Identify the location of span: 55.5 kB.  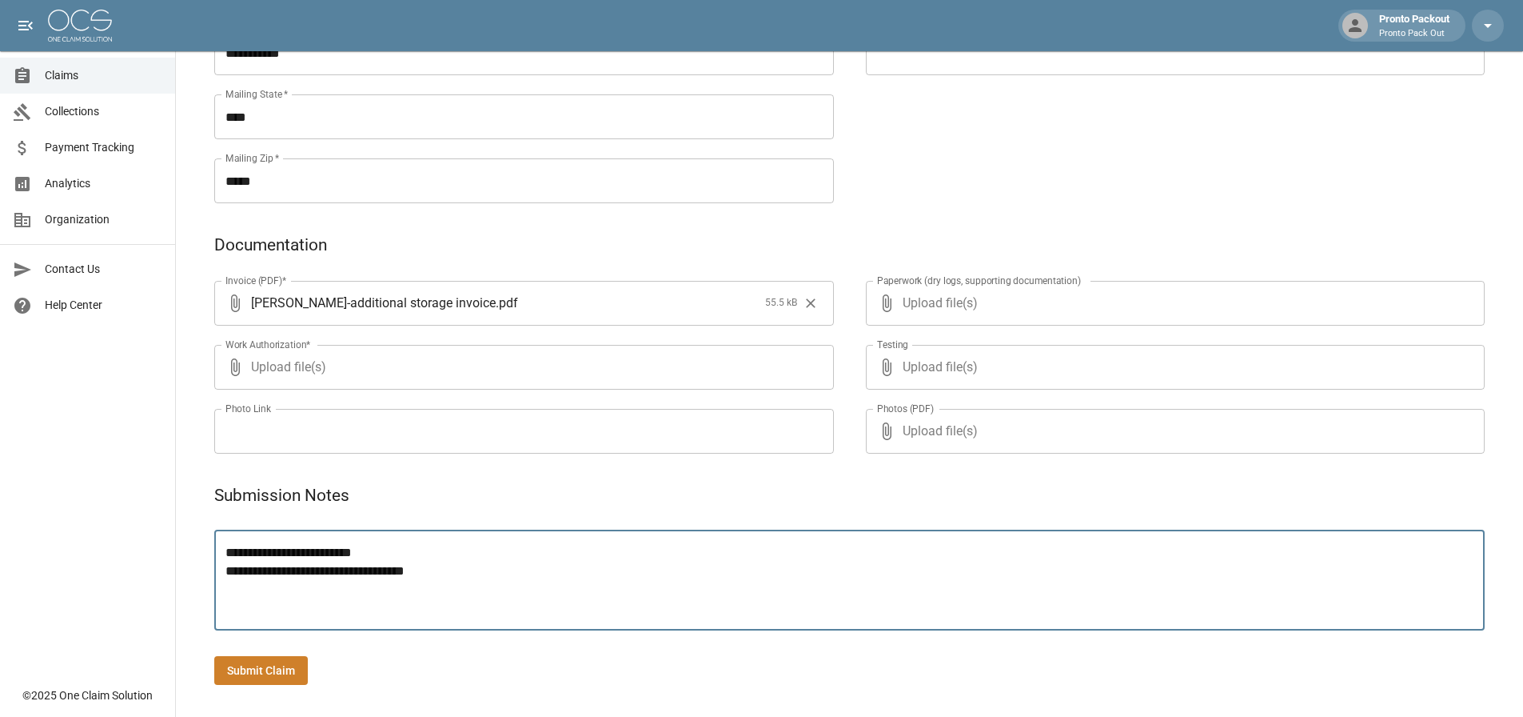
(781, 303).